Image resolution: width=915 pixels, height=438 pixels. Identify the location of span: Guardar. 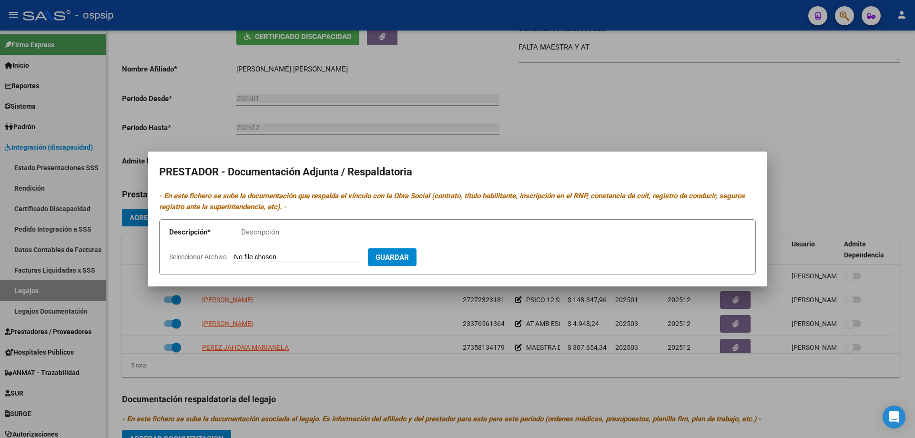
(392, 257).